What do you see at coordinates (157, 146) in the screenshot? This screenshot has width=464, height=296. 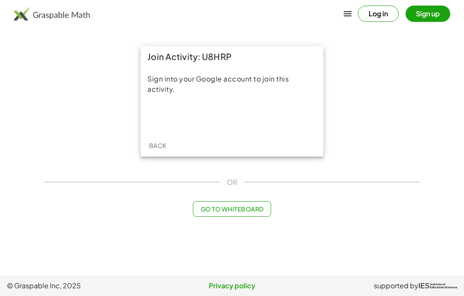 I see `span: Back` at bounding box center [157, 146].